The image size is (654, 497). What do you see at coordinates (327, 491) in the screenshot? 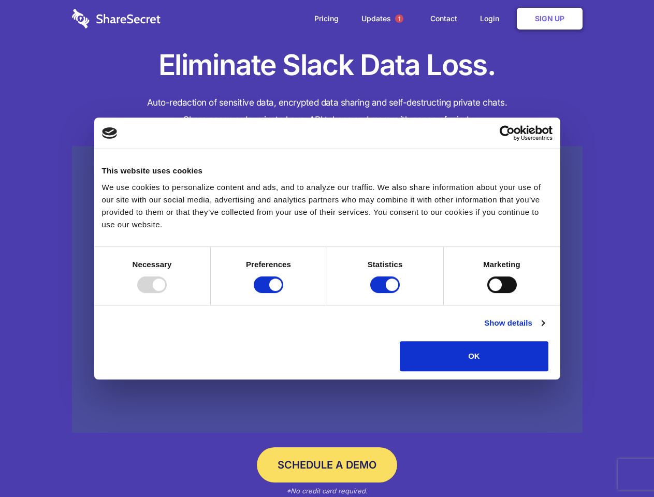
I see `em: *No credit card required.` at bounding box center [327, 491].